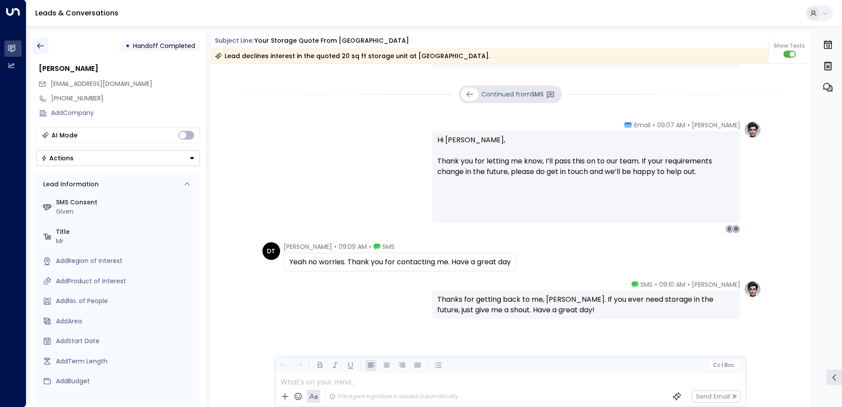 The width and height of the screenshot is (842, 407). I want to click on div: D, so click(730, 229).